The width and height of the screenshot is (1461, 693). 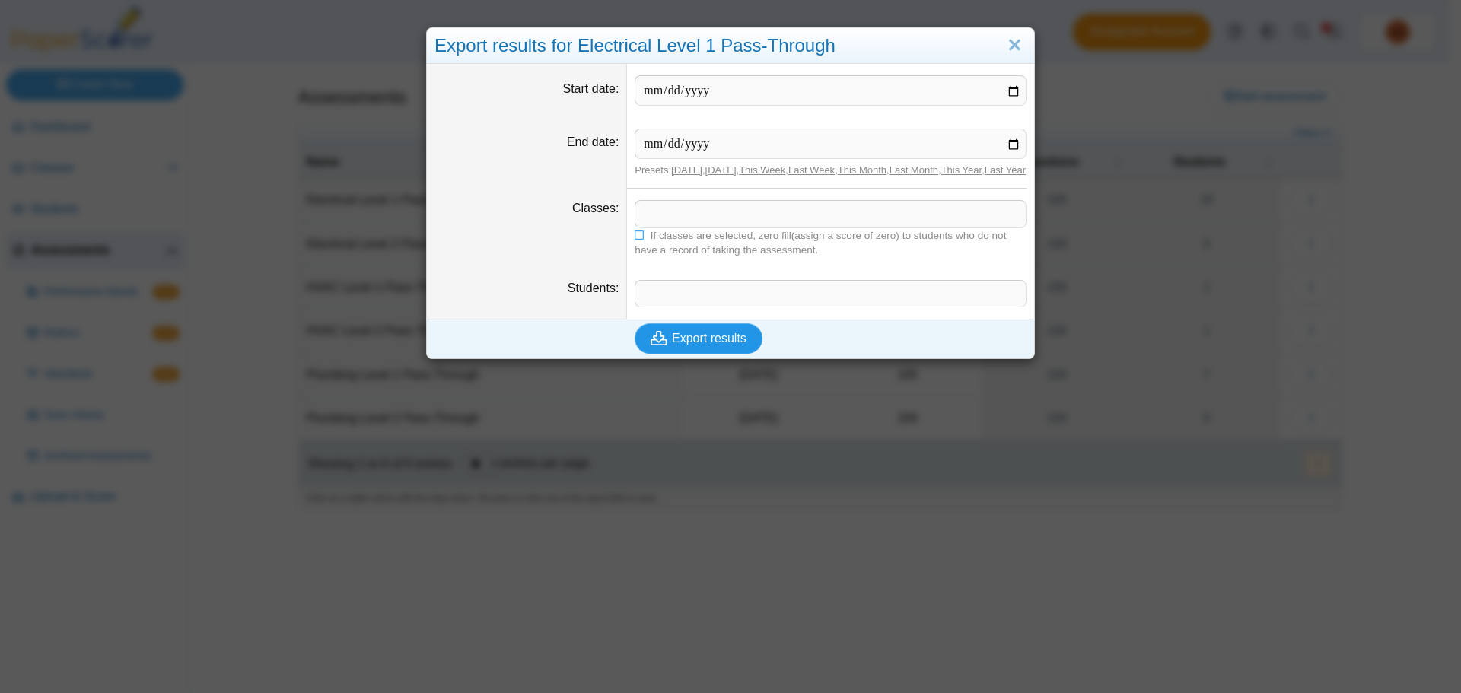 What do you see at coordinates (1014, 46) in the screenshot?
I see `a: Close` at bounding box center [1014, 46].